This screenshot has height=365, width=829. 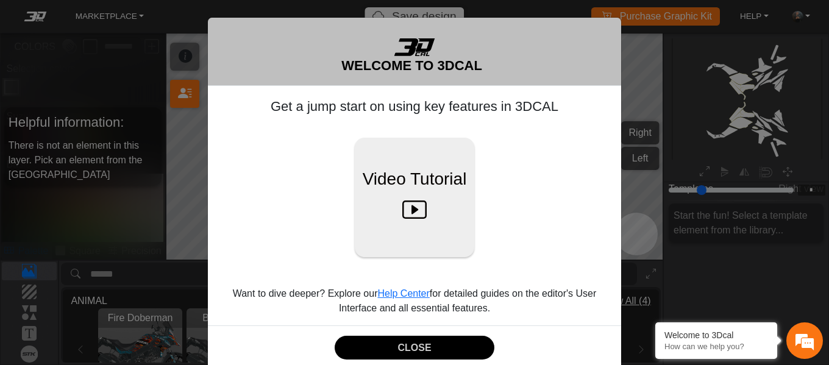 I want to click on div: Chat with us now, so click(x=152, y=72).